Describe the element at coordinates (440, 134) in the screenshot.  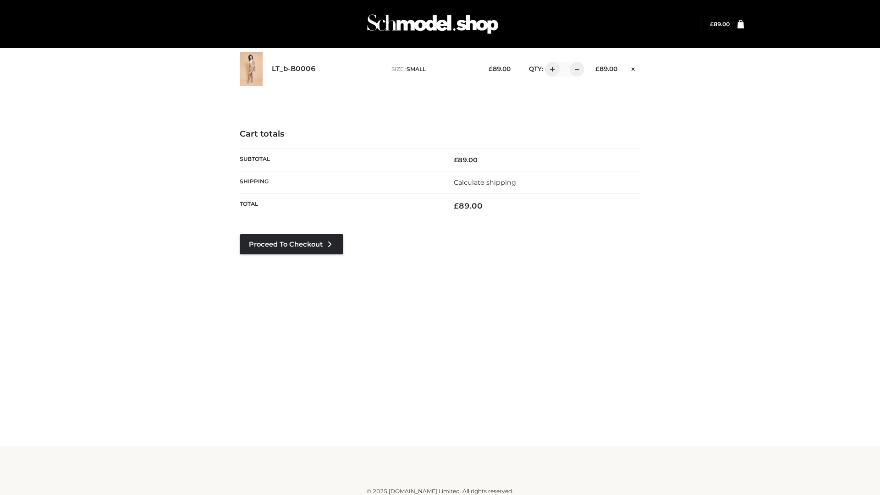
I see `h4: Cart totals` at that location.